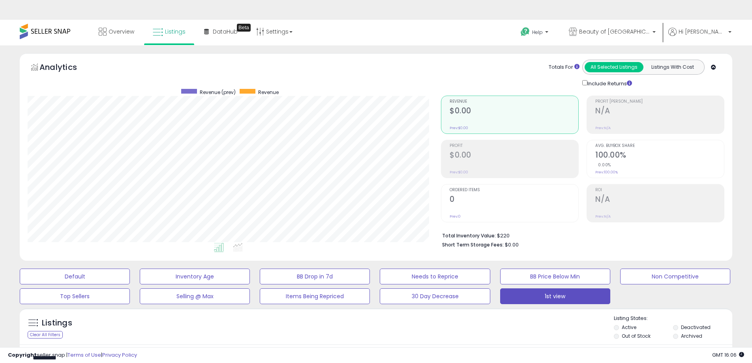 This screenshot has width=752, height=363. What do you see at coordinates (169, 32) in the screenshot?
I see `a: Listings` at bounding box center [169, 32].